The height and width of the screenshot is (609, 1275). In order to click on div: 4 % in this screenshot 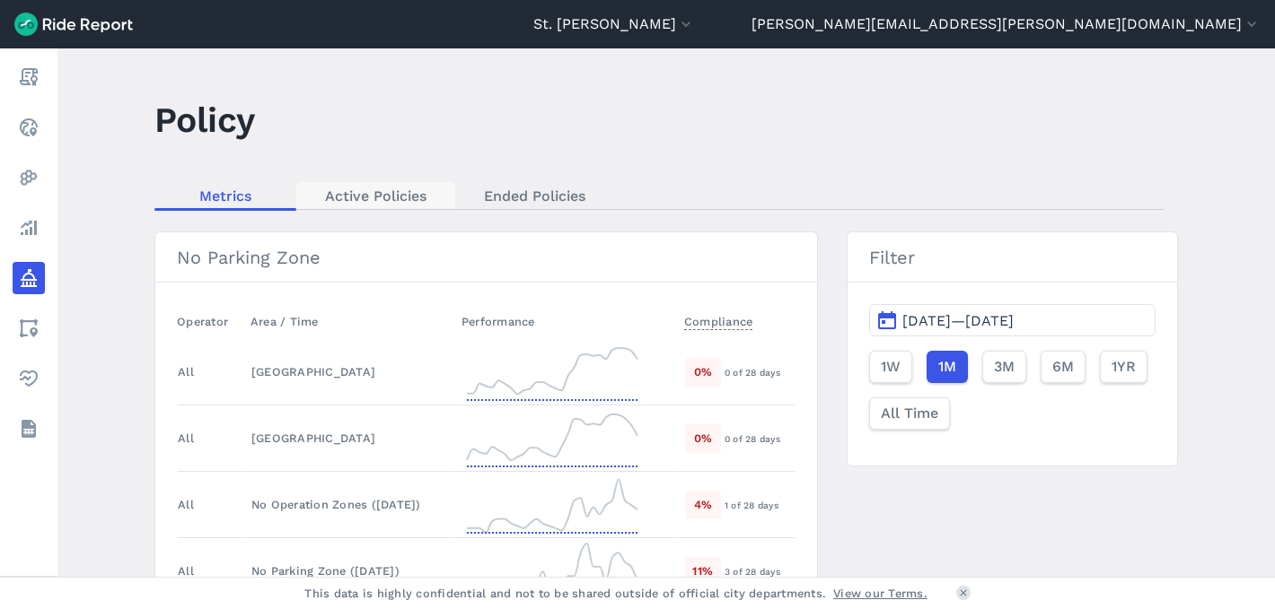, I will do `click(703, 504)`.